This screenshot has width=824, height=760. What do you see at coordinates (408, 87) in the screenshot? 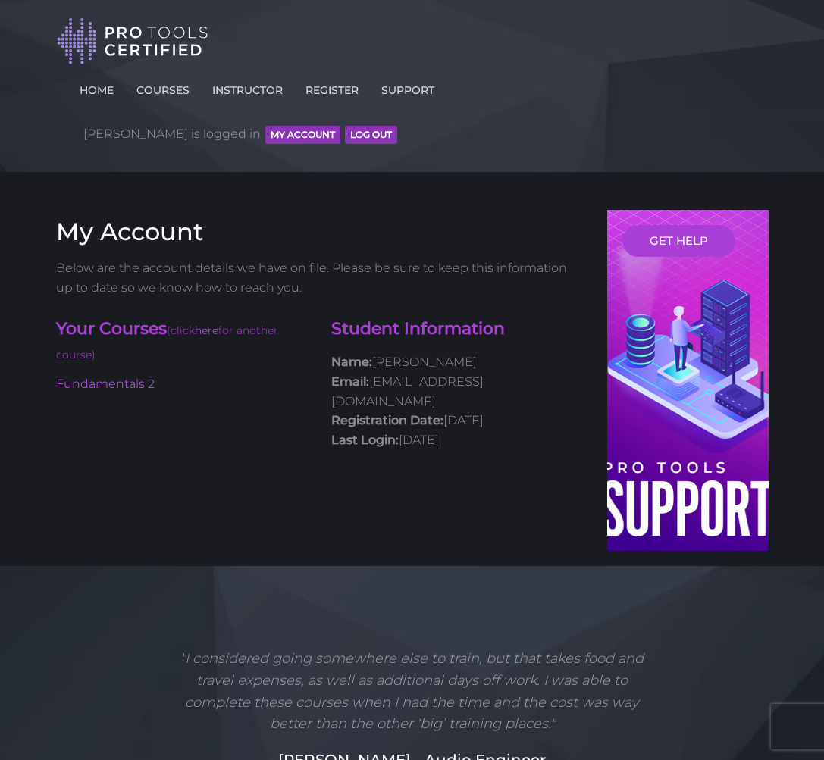
I see `a: SUPPORT` at bounding box center [408, 87].